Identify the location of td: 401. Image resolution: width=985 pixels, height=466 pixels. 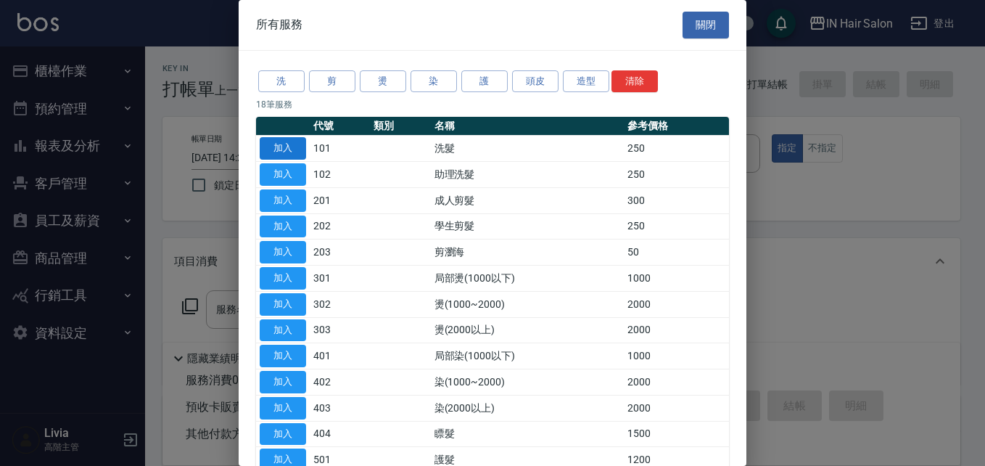
(340, 356).